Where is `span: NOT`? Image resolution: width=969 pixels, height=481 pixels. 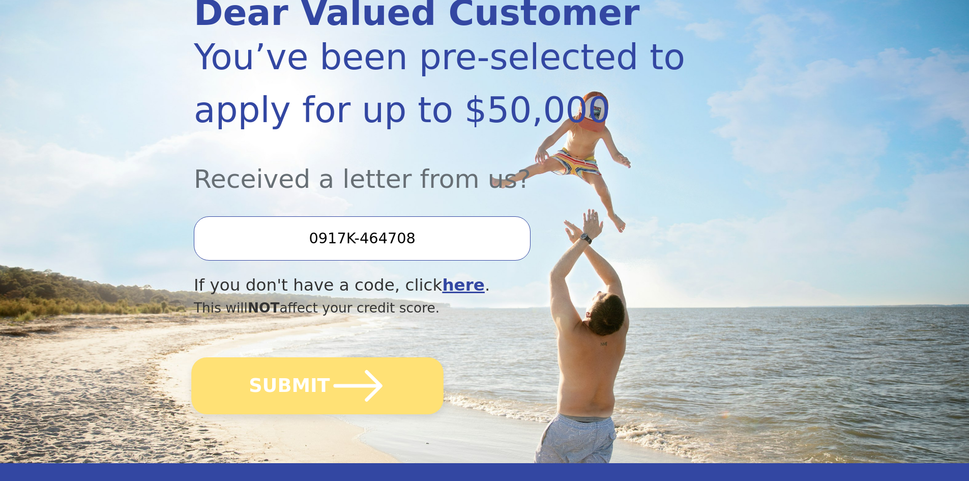
span: NOT is located at coordinates (264, 307).